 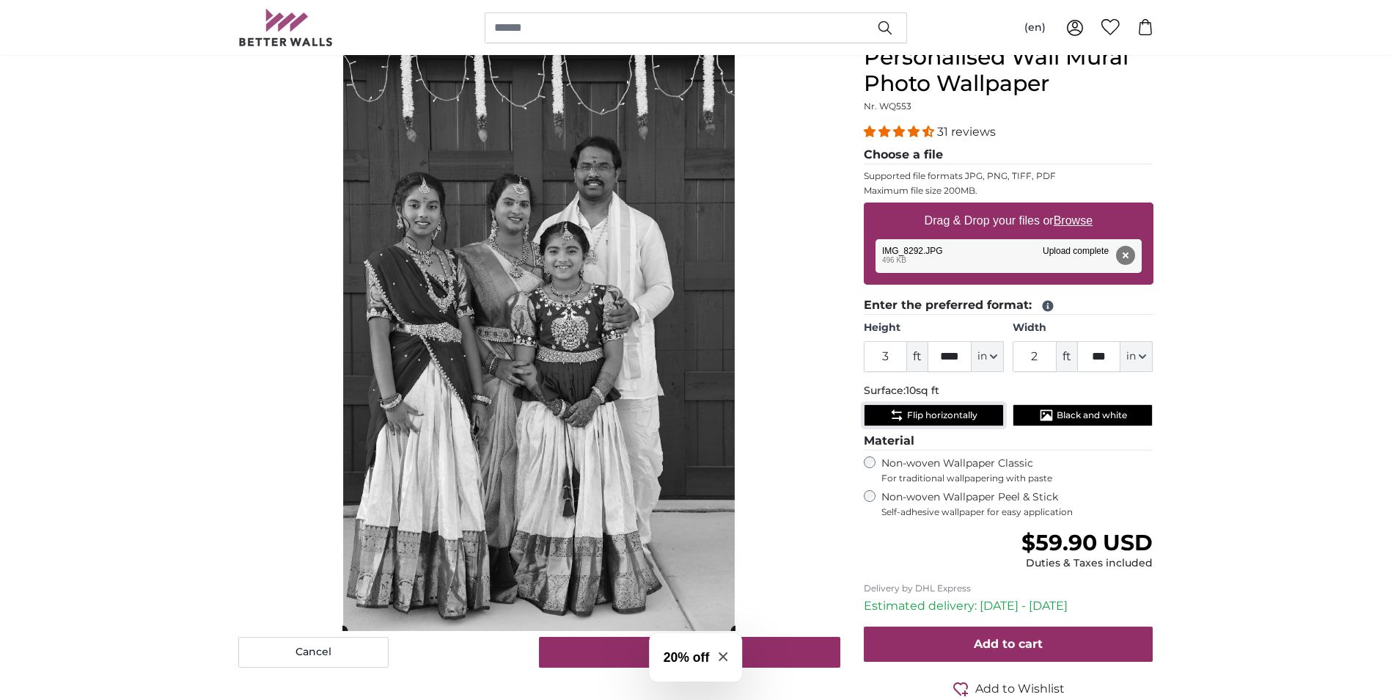 What do you see at coordinates (1008, 305) in the screenshot?
I see `legend: Enter the preferred format:` at bounding box center [1008, 305].